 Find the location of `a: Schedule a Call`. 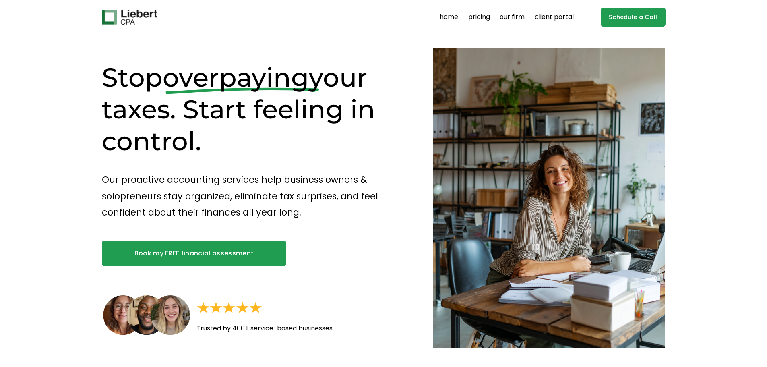

a: Schedule a Call is located at coordinates (633, 17).